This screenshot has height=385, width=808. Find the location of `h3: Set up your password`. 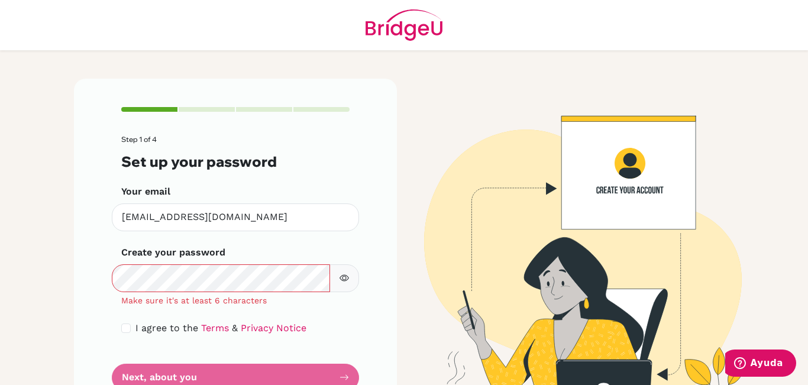

h3: Set up your password is located at coordinates (235, 161).